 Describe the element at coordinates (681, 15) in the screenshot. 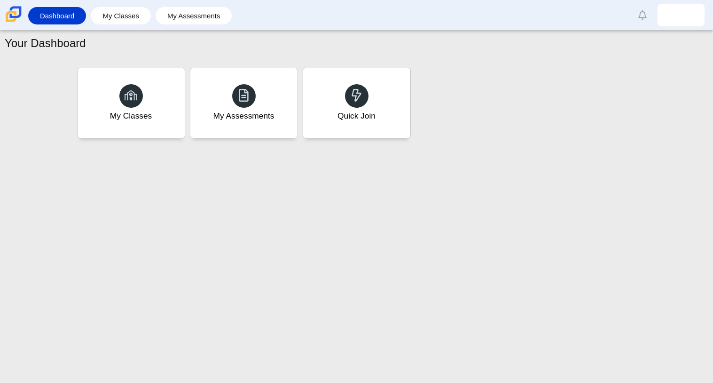

I see `a: ezekiel.cordero.1iDxju` at that location.